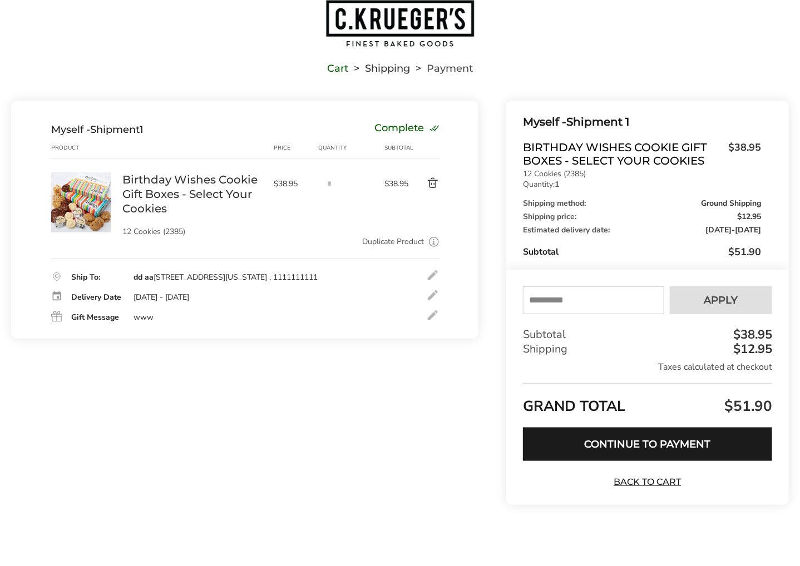  What do you see at coordinates (749, 217) in the screenshot?
I see `span: $12.95` at bounding box center [749, 217].